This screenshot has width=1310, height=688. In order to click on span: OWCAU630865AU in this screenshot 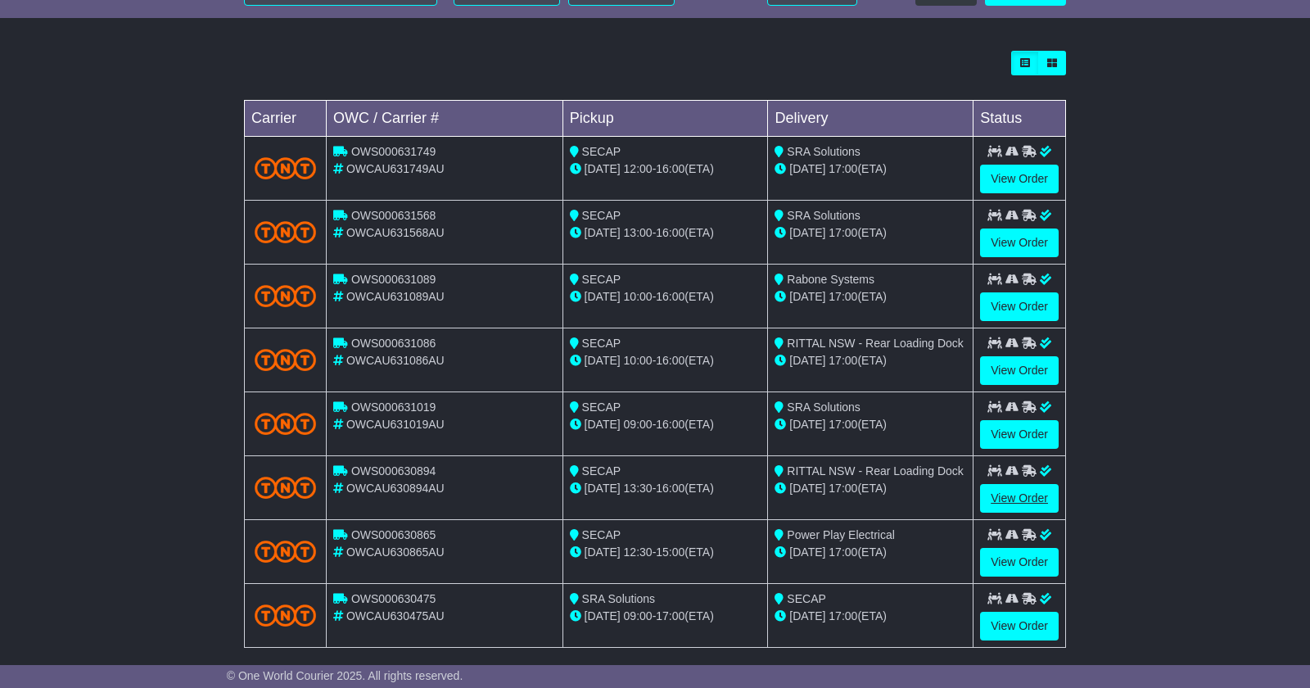, I will do `click(396, 552)`.